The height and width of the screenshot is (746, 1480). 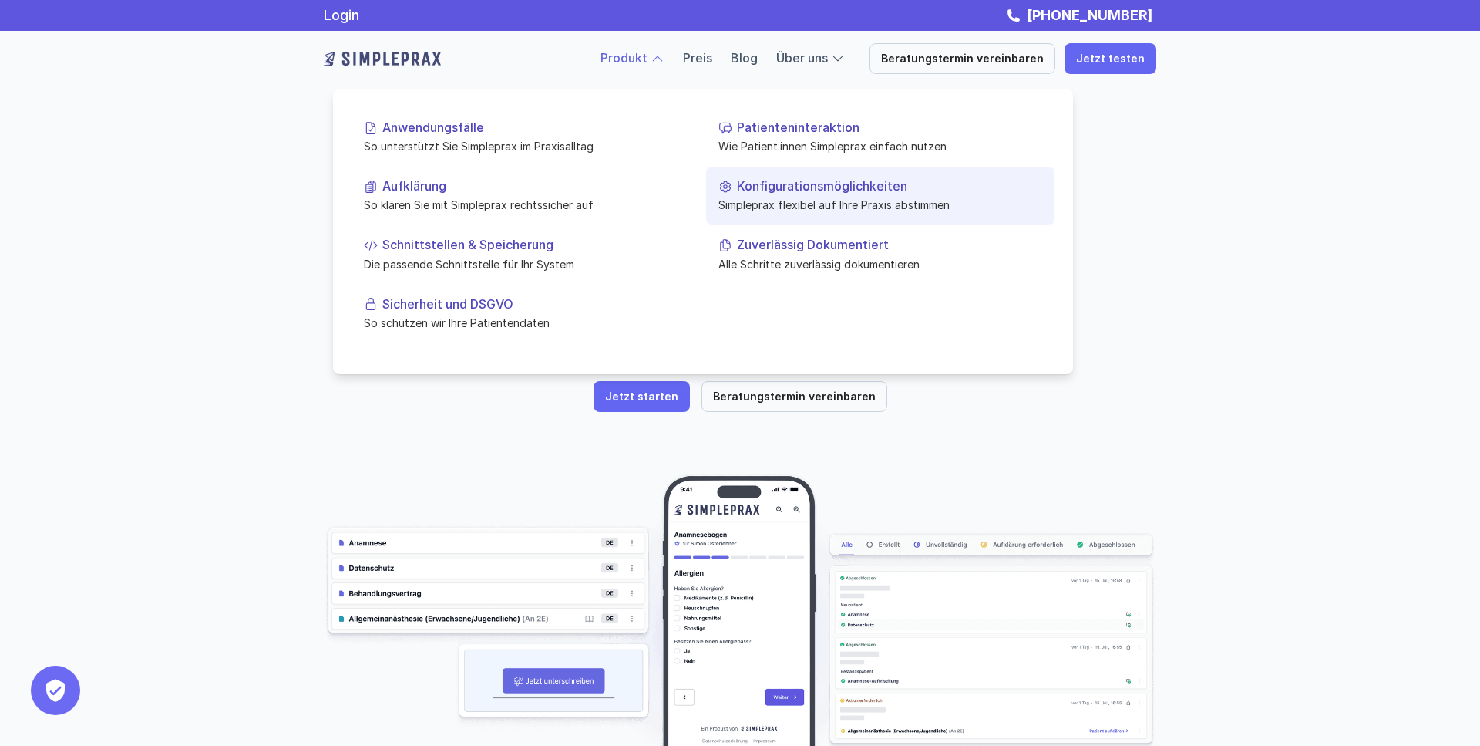 I want to click on a: Jetzt testen, so click(x=1110, y=59).